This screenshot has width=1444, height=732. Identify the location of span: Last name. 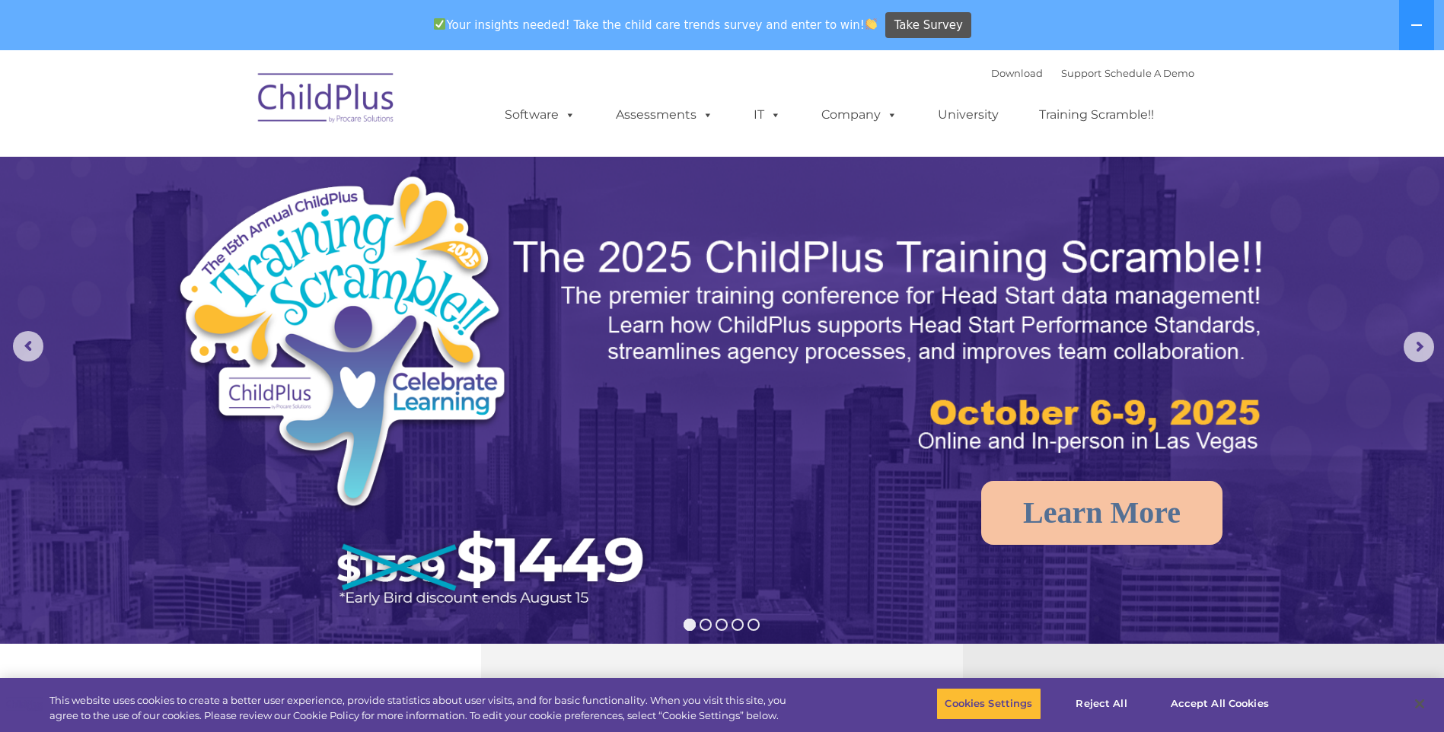
(234, 106).